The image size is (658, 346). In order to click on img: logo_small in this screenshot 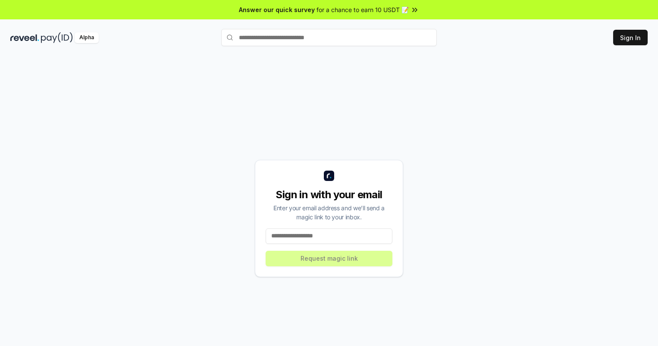, I will do `click(329, 176)`.